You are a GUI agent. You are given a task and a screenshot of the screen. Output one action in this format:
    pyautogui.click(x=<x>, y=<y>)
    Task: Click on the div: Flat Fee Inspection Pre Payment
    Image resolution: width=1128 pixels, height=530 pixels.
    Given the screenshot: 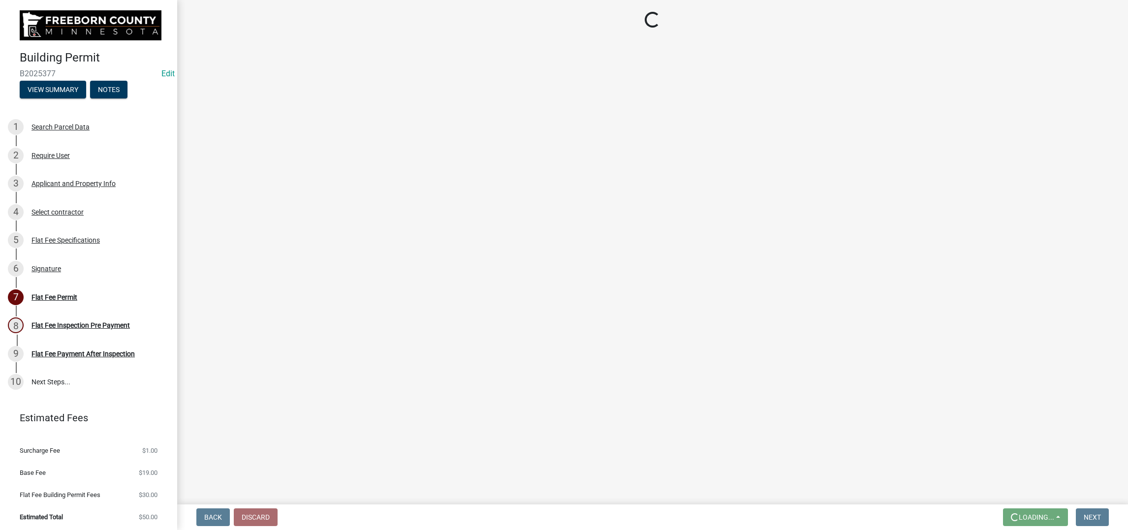 What is the action you would take?
    pyautogui.click(x=81, y=325)
    